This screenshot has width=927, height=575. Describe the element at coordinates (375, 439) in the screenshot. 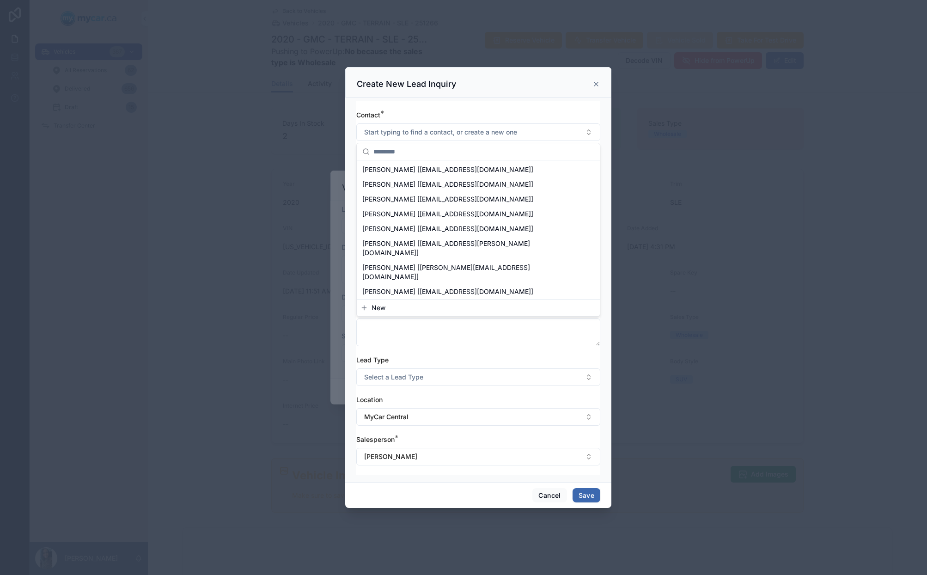

I see `span: Salesperson` at that location.